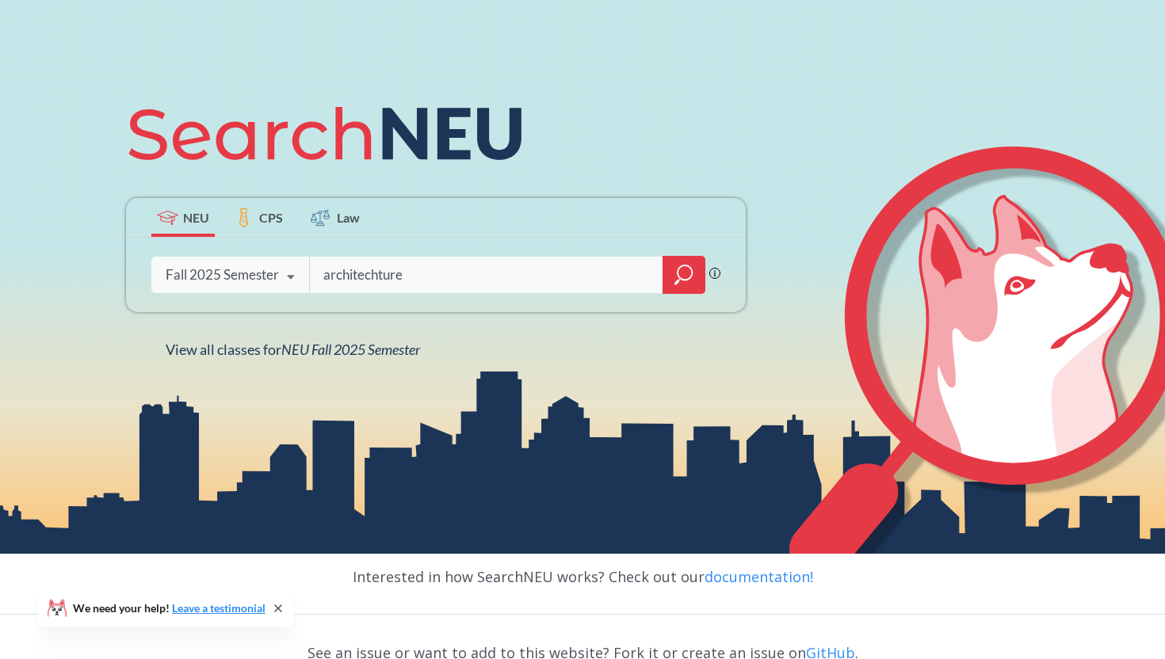 This screenshot has height=659, width=1165. I want to click on a: documentation!, so click(758, 577).